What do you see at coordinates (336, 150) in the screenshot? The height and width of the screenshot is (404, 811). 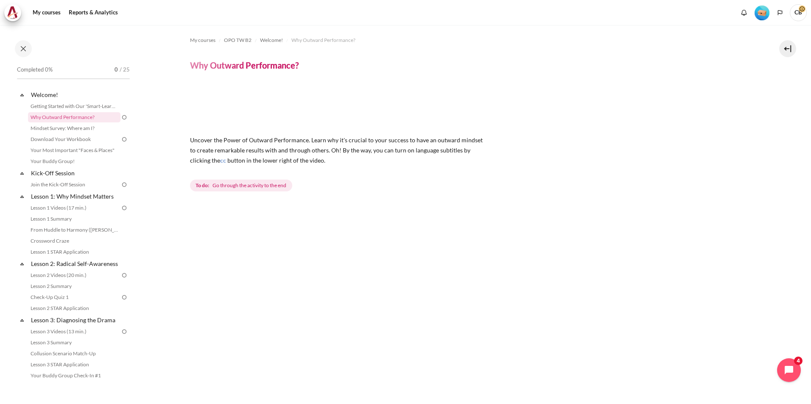 I see `span: Uncover the Power of Outward Performance. Learn why it's crucial to your success to have an outwa...` at bounding box center [336, 150].